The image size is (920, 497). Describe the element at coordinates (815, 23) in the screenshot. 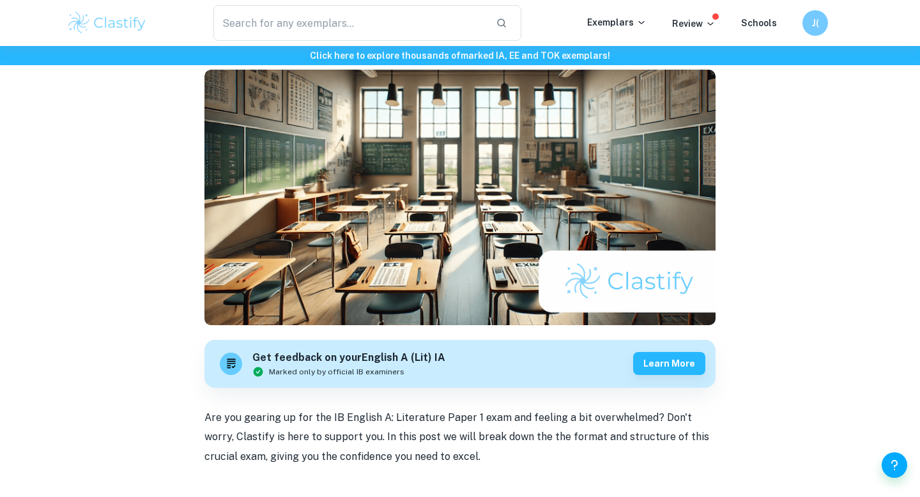

I see `h6: J(` at that location.